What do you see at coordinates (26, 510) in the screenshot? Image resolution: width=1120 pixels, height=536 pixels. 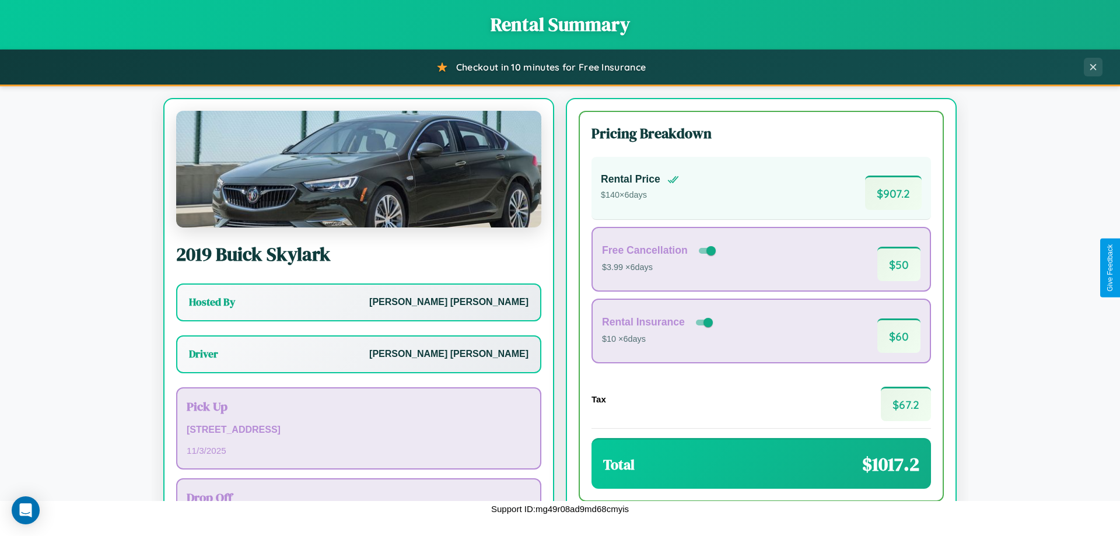 I see `div: Open Intercom Messenger` at bounding box center [26, 510].